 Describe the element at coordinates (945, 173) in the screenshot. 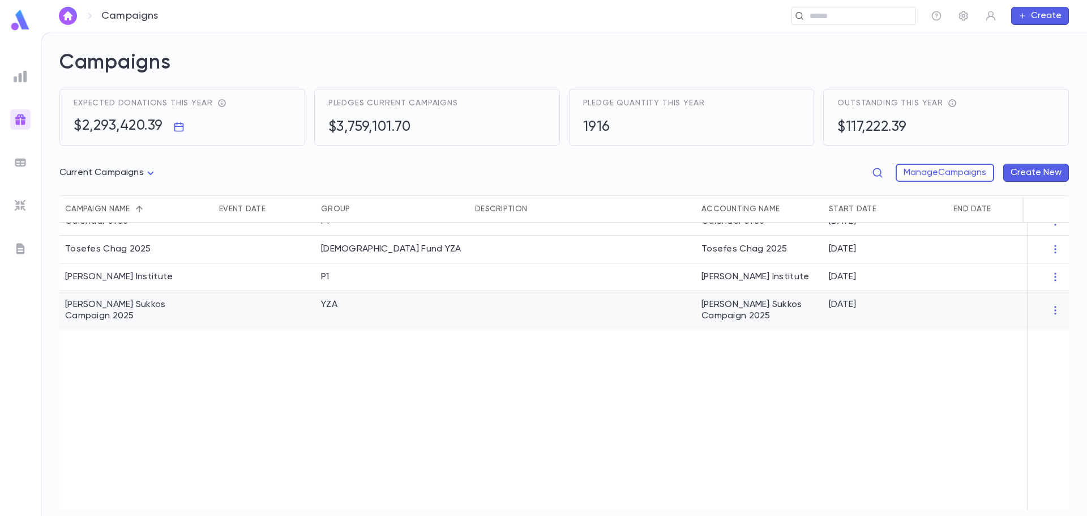

I see `button: ManageCampaigns` at that location.